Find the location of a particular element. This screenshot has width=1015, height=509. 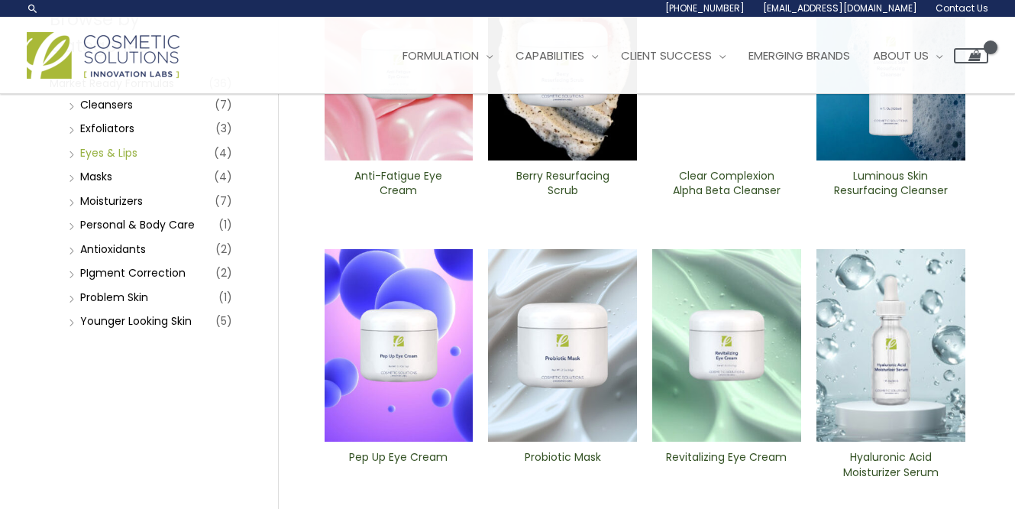

span: Client Success is located at coordinates (666, 55).